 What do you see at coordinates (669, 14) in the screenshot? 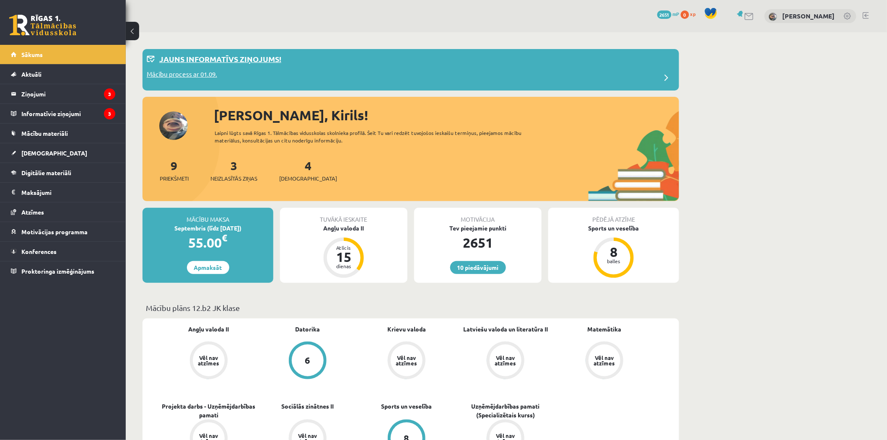
I see `a: 2651 mP` at bounding box center [669, 14].